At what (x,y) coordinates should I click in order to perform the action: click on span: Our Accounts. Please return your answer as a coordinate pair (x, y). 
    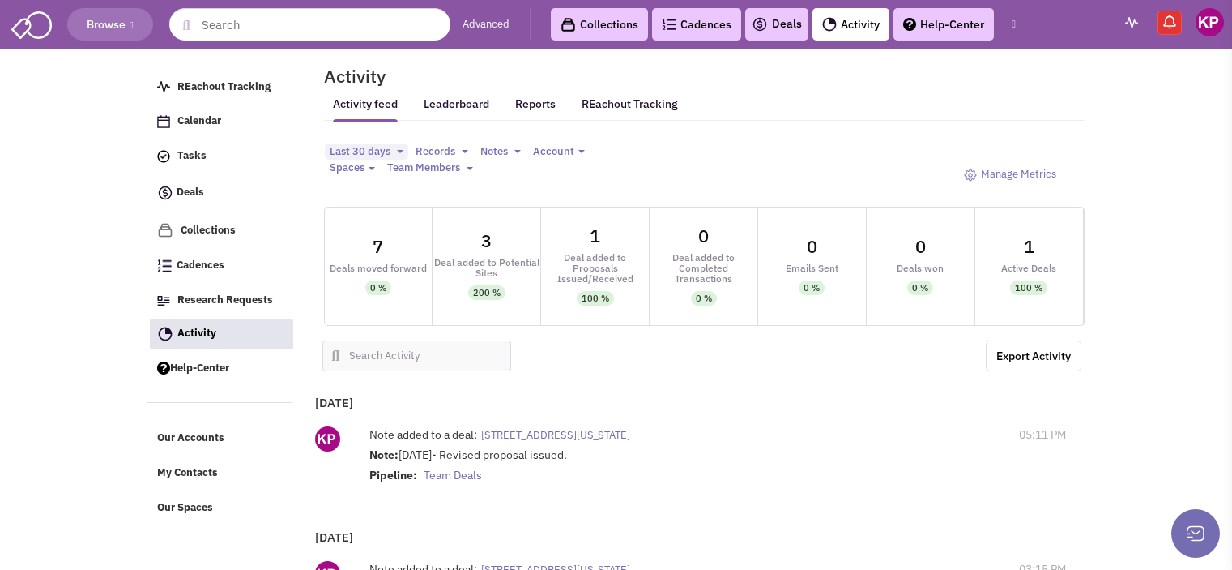
    Looking at the image, I should click on (190, 438).